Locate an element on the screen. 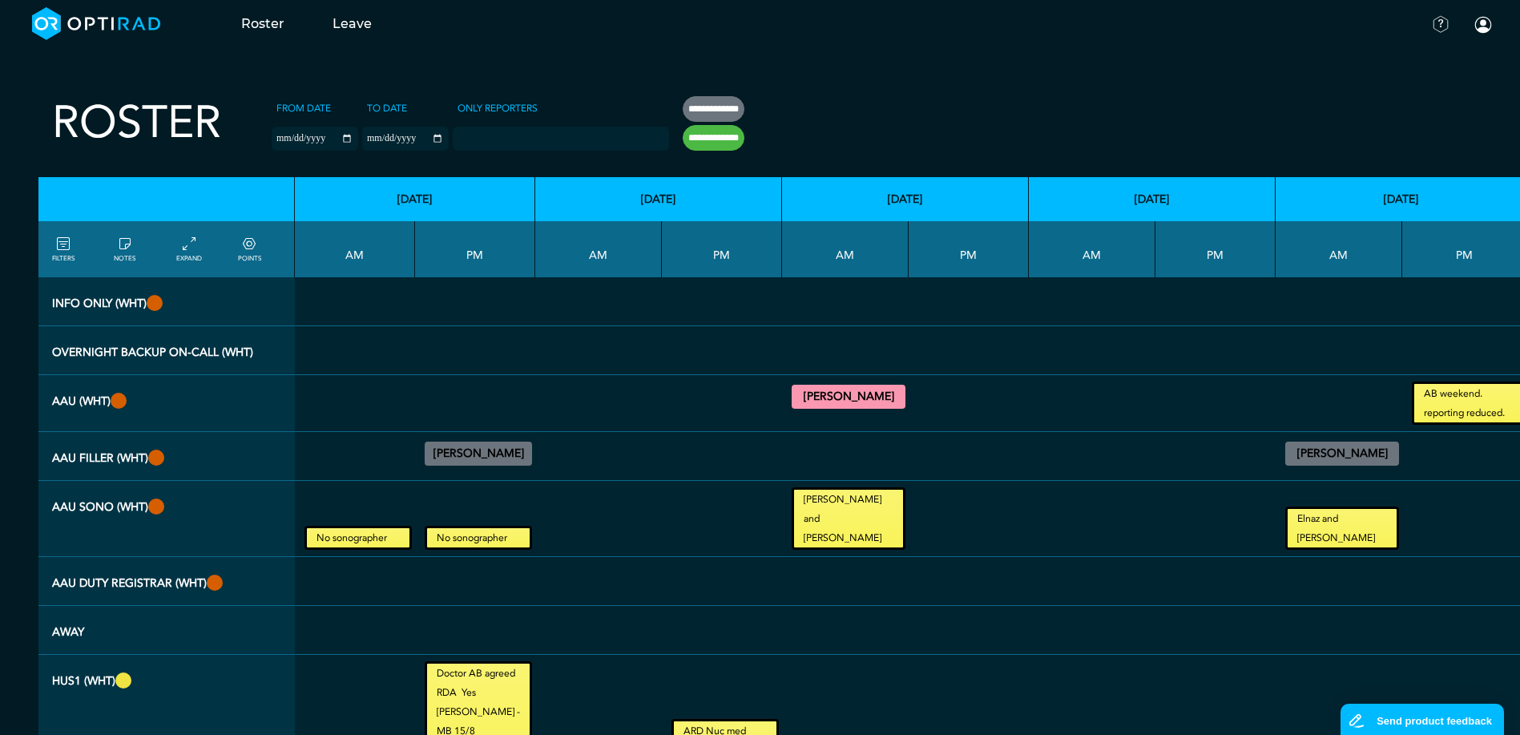  label: From date is located at coordinates (304, 108).